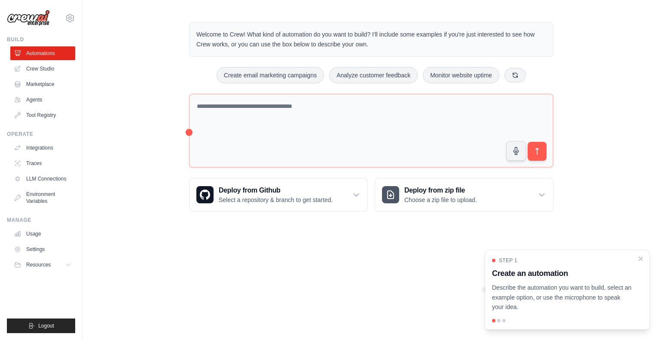 This screenshot has height=340, width=660. Describe the element at coordinates (440, 200) in the screenshot. I see `p: Choose a zip file to upload.` at that location.